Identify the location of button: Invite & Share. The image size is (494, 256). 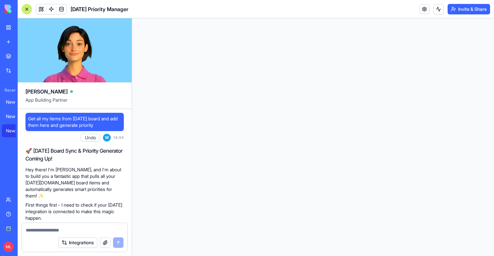
(468, 9).